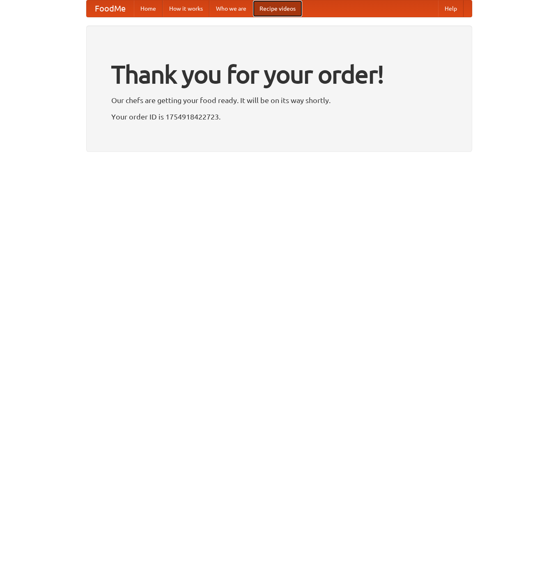  What do you see at coordinates (278, 9) in the screenshot?
I see `a: Recipe videos` at bounding box center [278, 9].